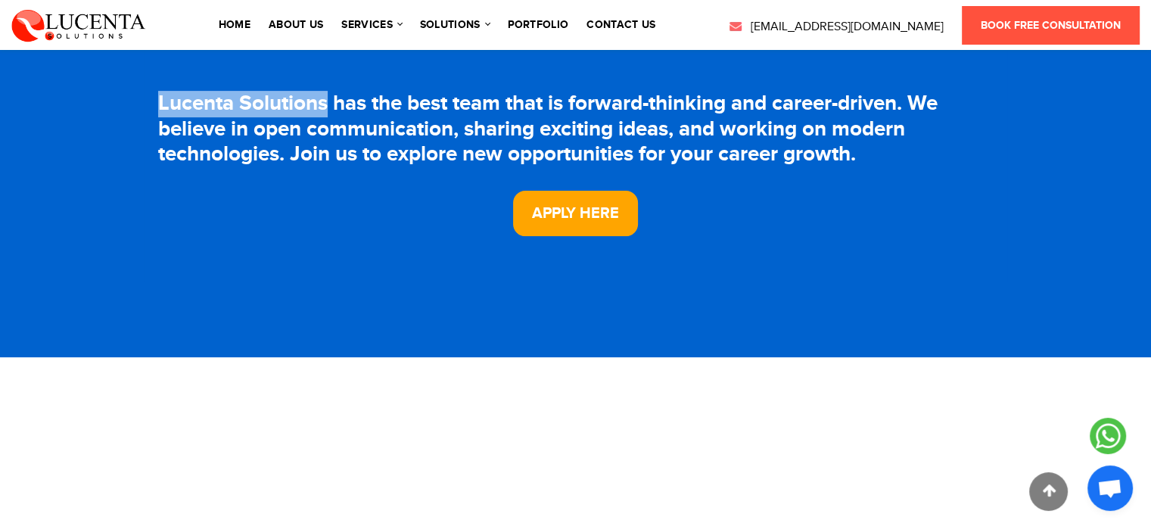 The width and height of the screenshot is (1151, 526). Describe the element at coordinates (296, 25) in the screenshot. I see `a: About Us` at that location.